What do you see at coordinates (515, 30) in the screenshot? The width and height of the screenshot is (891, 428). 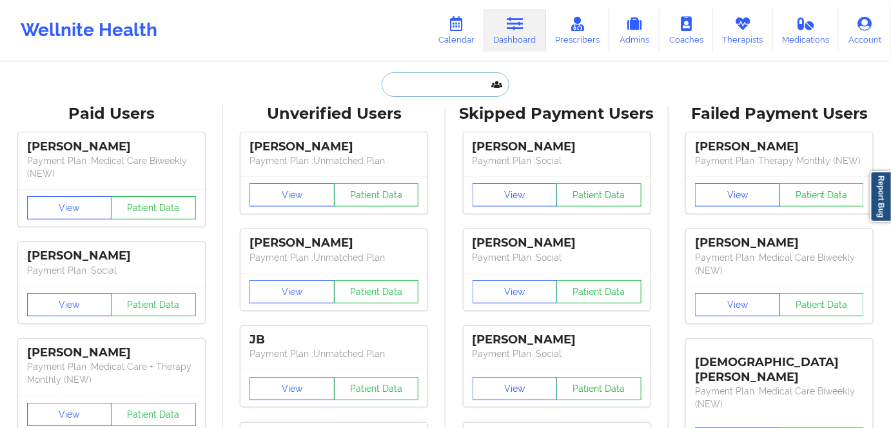 I see `a: Dashboard` at bounding box center [515, 30].